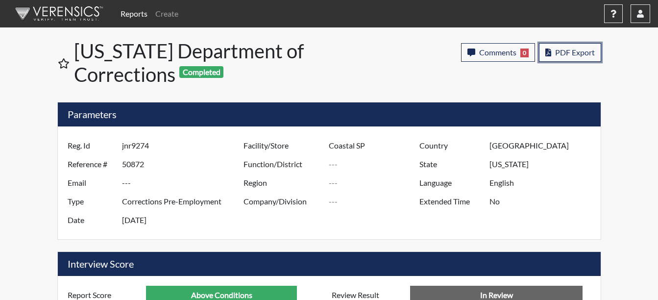  I want to click on h5: Interview Score, so click(329, 264).